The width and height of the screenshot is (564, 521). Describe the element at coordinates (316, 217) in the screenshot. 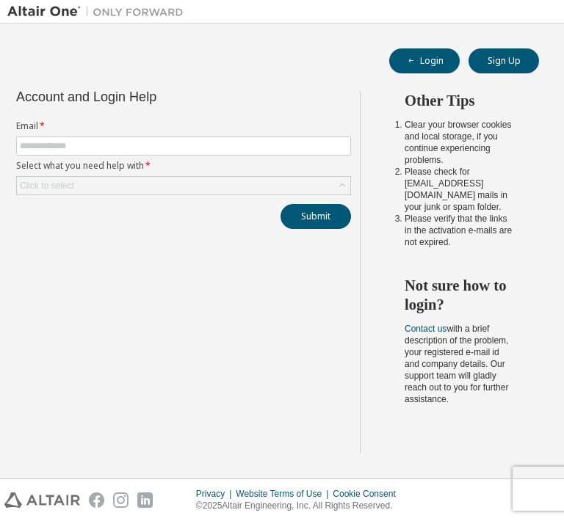

I see `button: Submit` at that location.